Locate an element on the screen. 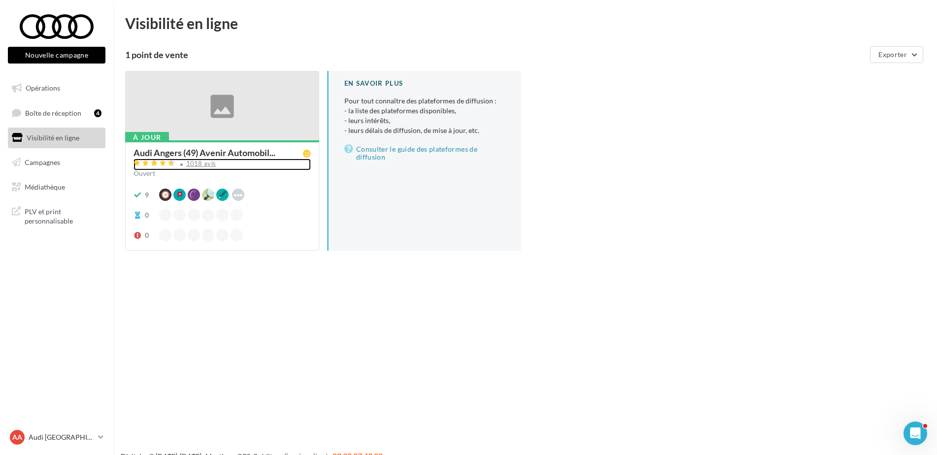  span: Médiathèque is located at coordinates (45, 186).